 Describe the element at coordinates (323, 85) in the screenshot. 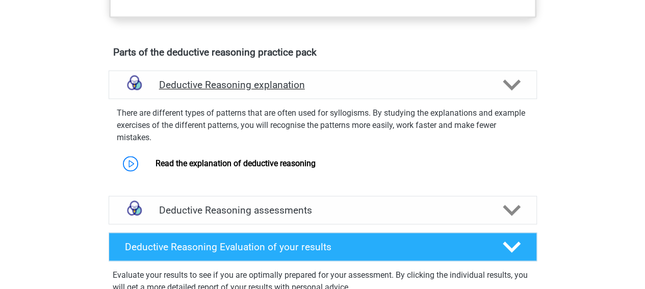

I see `h4: Deductive Reasoning explanation` at that location.